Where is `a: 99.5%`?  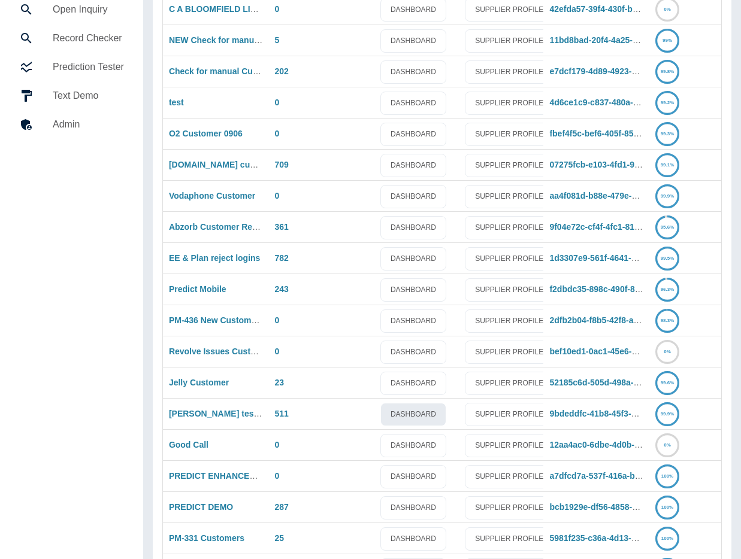
a: 99.5% is located at coordinates (667, 258).